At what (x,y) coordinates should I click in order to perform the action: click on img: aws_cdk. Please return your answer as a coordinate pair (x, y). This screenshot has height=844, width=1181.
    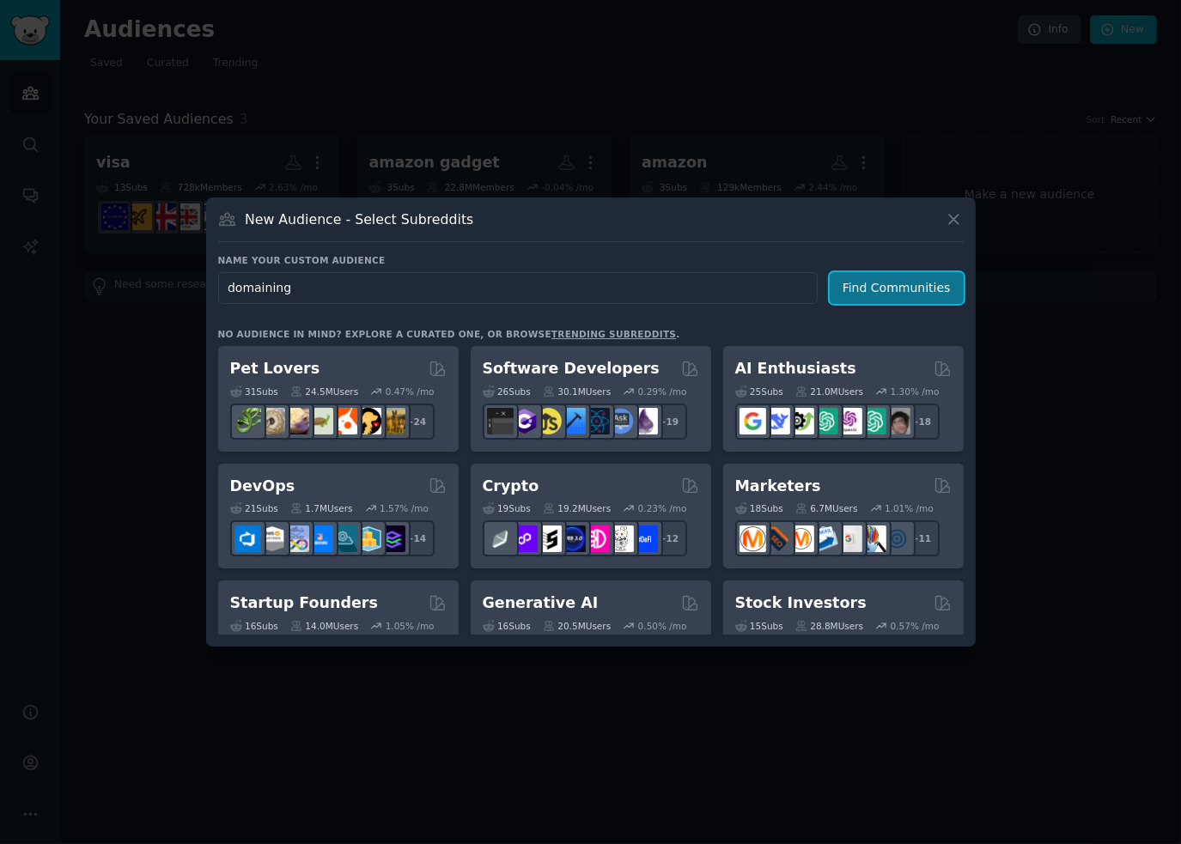
    Looking at the image, I should click on (368, 539).